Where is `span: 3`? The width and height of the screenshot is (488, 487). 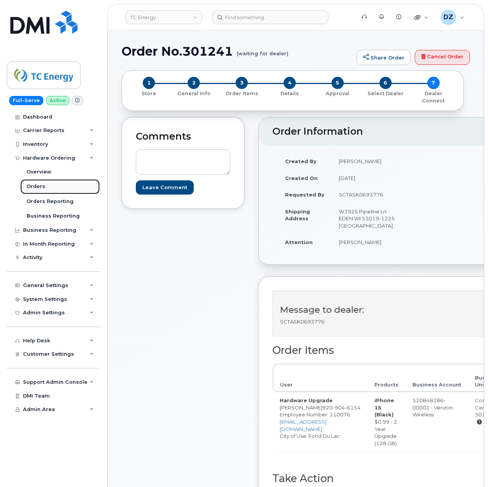 span: 3 is located at coordinates (242, 83).